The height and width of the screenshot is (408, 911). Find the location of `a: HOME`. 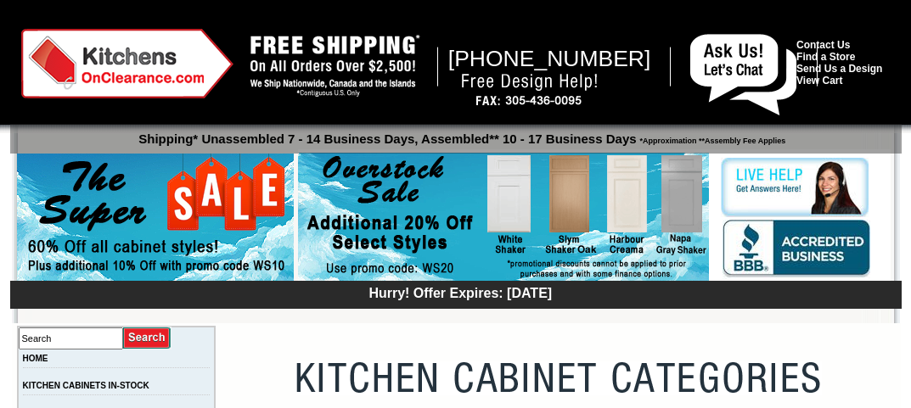

a: HOME is located at coordinates (36, 358).